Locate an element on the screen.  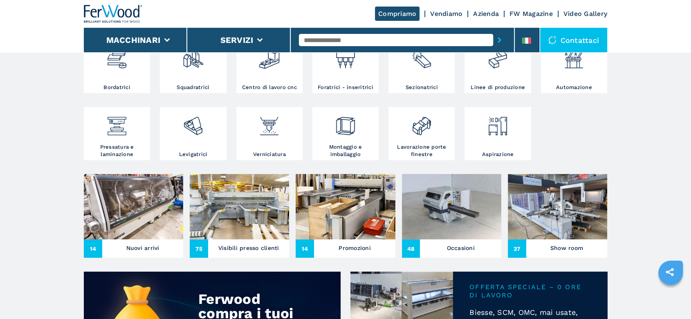
a: FW Magazine is located at coordinates (531, 13).